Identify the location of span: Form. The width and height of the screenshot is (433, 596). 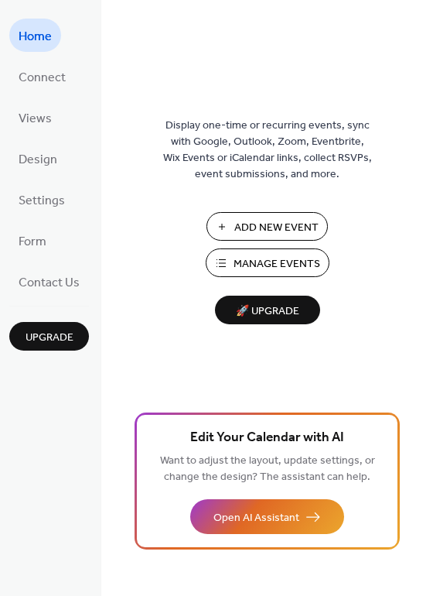
(33, 241).